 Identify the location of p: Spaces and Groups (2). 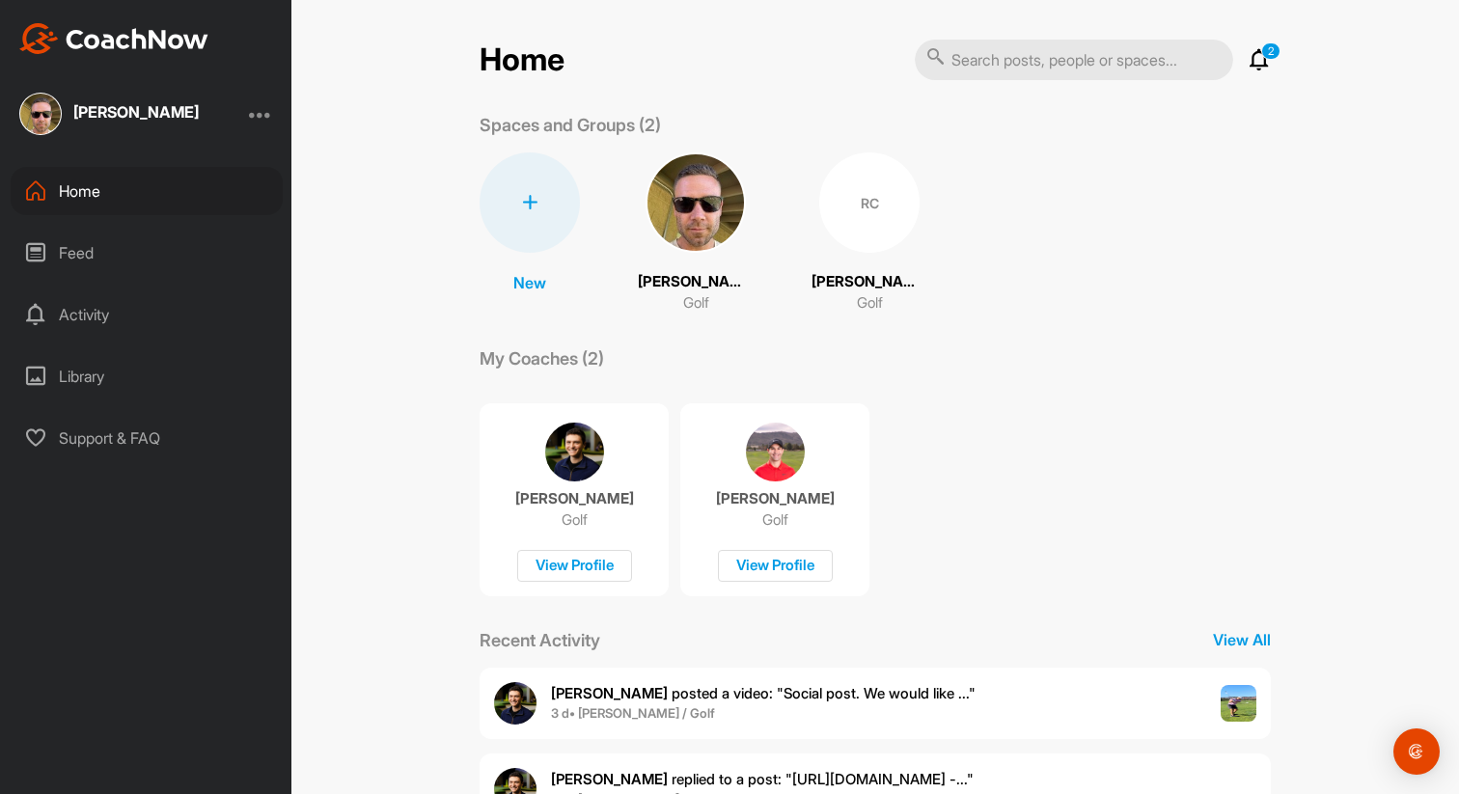
(570, 124).